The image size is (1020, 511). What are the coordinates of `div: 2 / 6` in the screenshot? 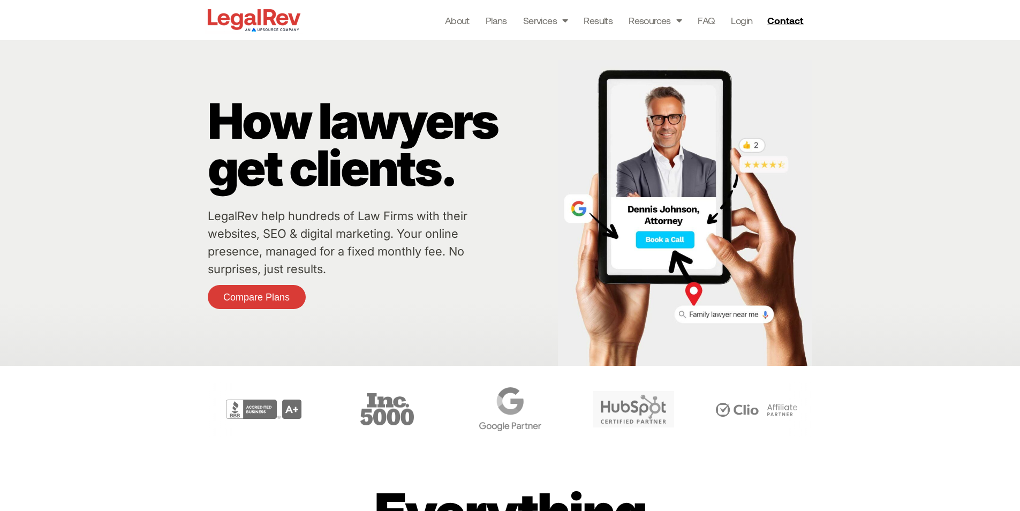 It's located at (264, 409).